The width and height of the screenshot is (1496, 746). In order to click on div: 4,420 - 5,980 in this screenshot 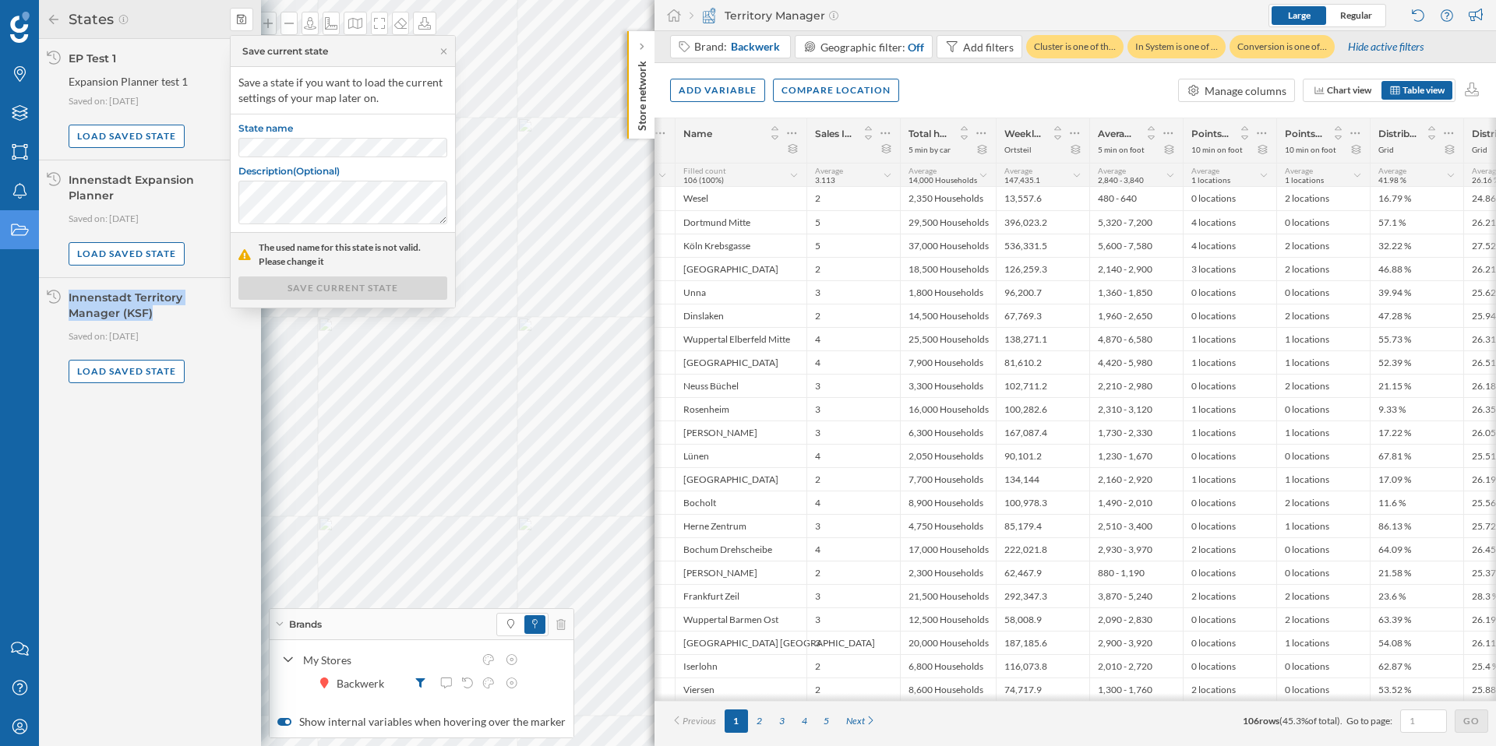, I will do `click(1136, 362)`.